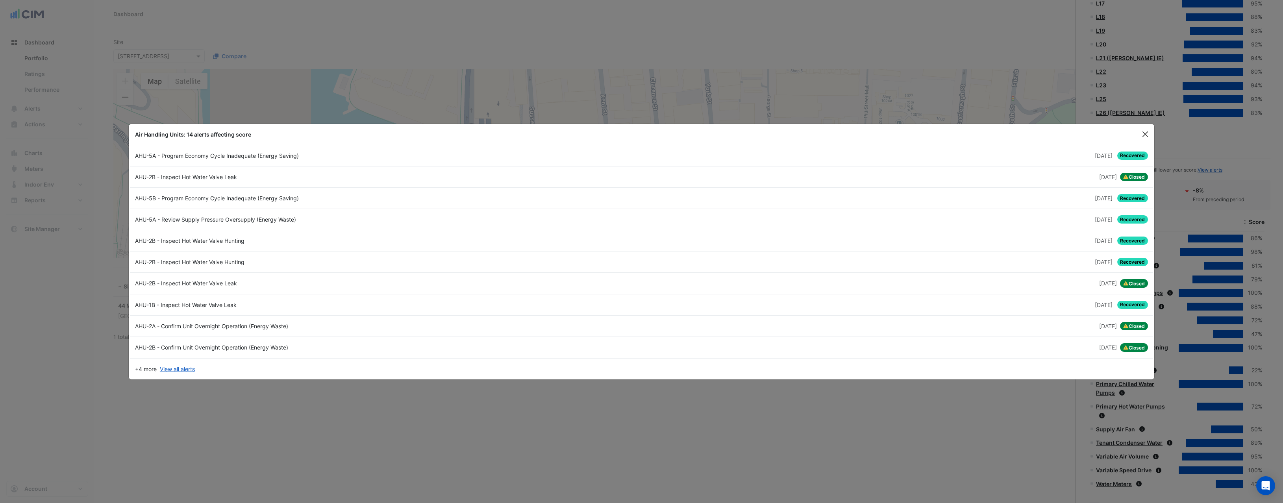  Describe the element at coordinates (386, 326) in the screenshot. I see `div: AHU-2A - Confirm Unit Overnight Operation (Energy Waste)` at that location.